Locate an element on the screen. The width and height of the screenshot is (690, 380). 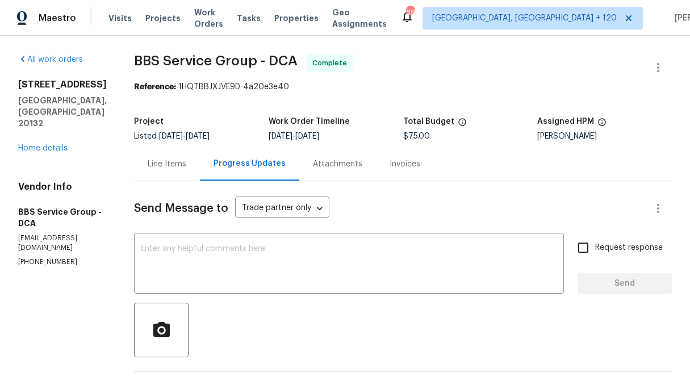
div: 1HQTBBJXJVE9D-4a20e3e40 is located at coordinates (403, 87).